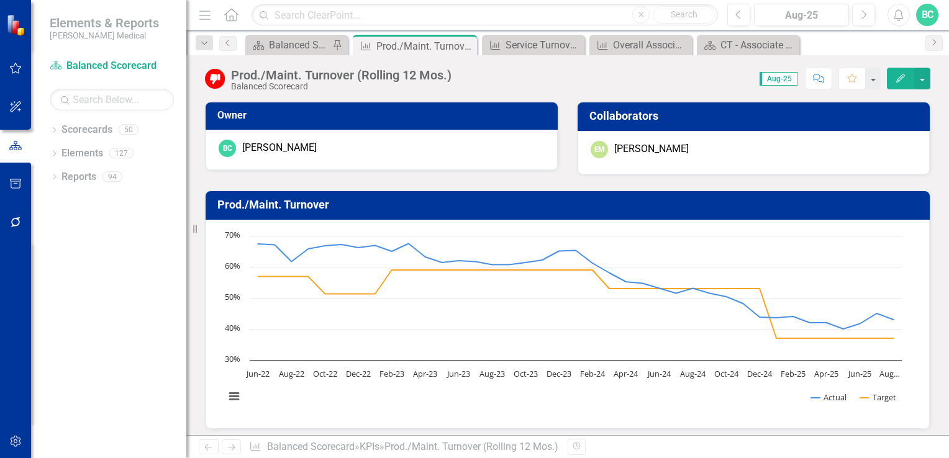 Image resolution: width=949 pixels, height=458 pixels. What do you see at coordinates (257, 374) in the screenshot?
I see `text: Jun-22` at bounding box center [257, 374].